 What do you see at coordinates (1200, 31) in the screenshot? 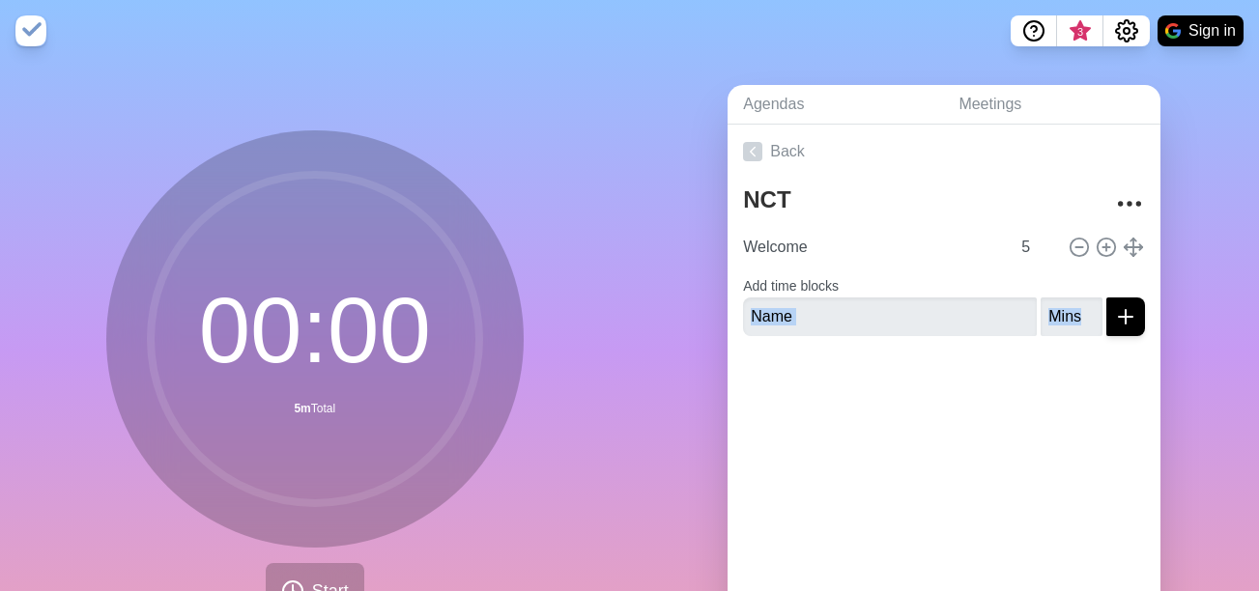
I see `button: Sign in` at bounding box center [1200, 31].